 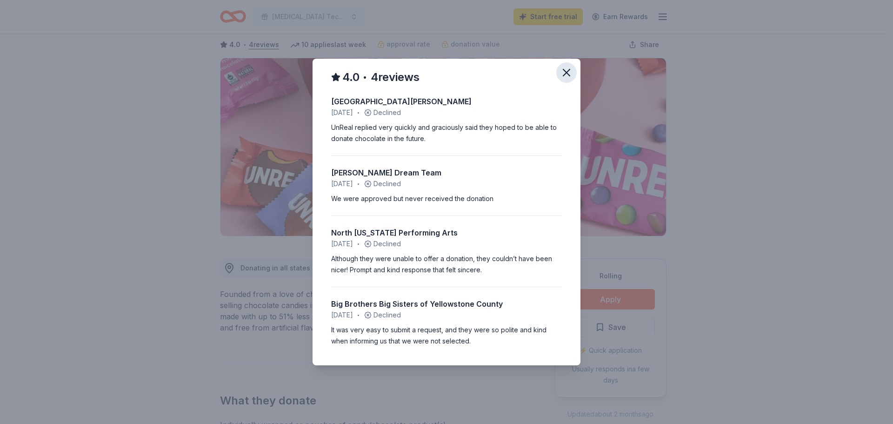 I want to click on span: 4.0, so click(x=351, y=77).